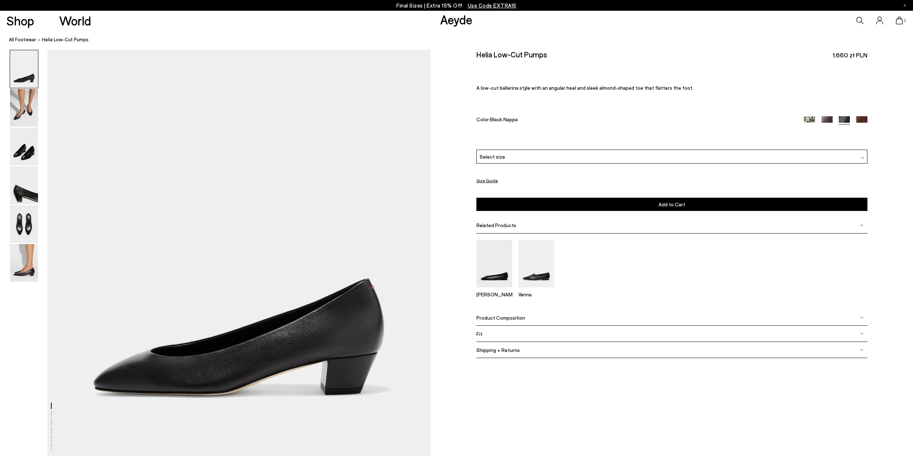 This screenshot has width=913, height=456. Describe the element at coordinates (24, 69) in the screenshot. I see `img: Helia Low-Cut Pumps - Image 1` at that location.